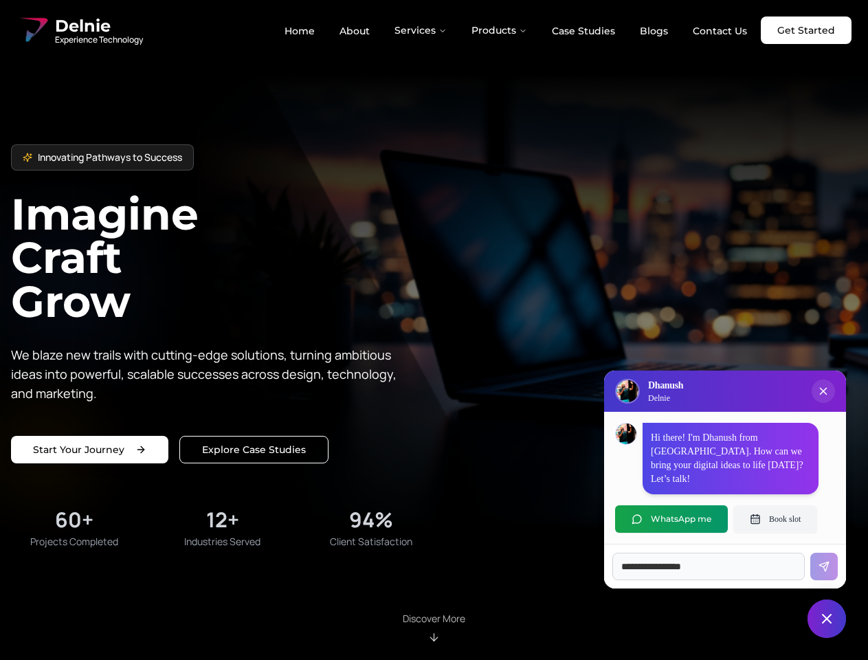 This screenshot has height=660, width=868. Describe the element at coordinates (584, 31) in the screenshot. I see `a: Case Studies` at that location.